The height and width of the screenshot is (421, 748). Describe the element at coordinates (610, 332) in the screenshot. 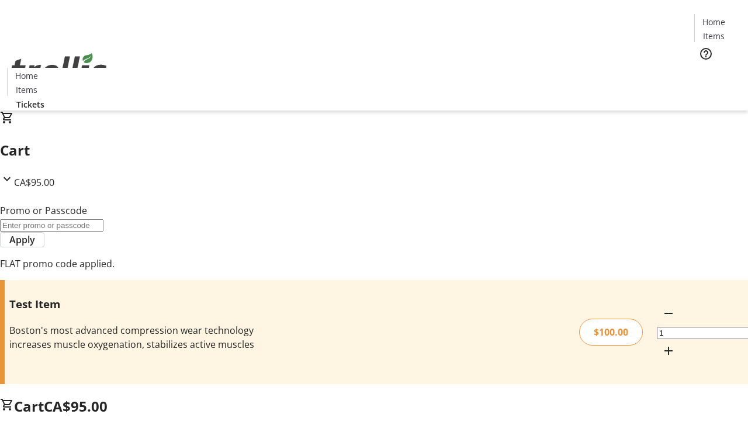

I see `div: $100.00` at that location.